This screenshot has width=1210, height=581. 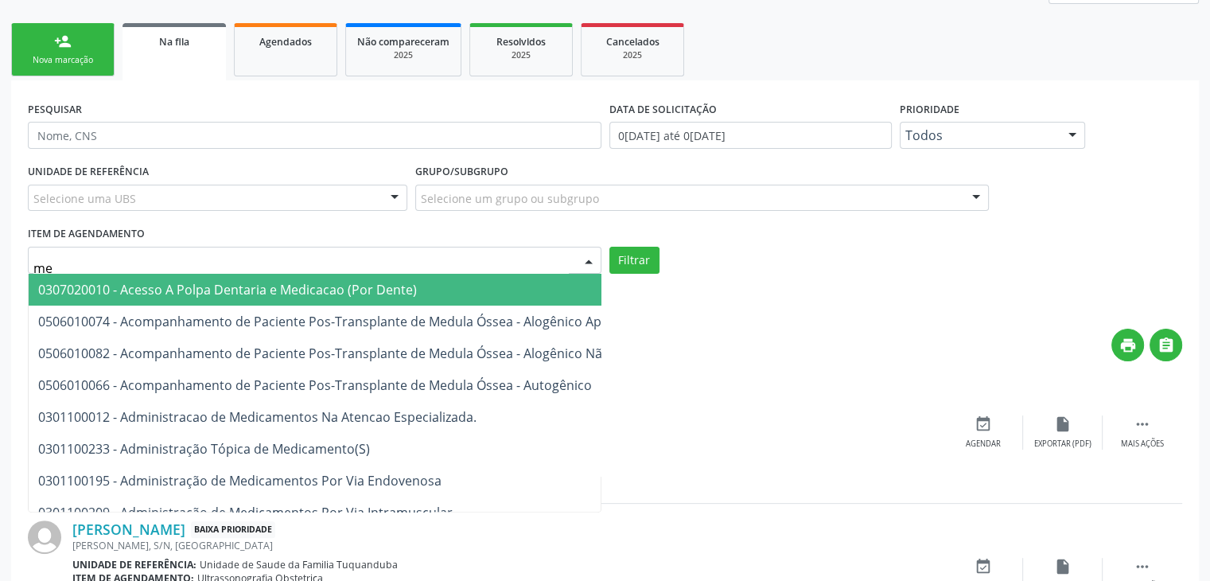 What do you see at coordinates (361, 353) in the screenshot?
I see `span: 0506010082 - Acompanhamento de Paciente Pos-Transplante de Medula Óssea - Alogênico Não Aparentado` at bounding box center [361, 353].